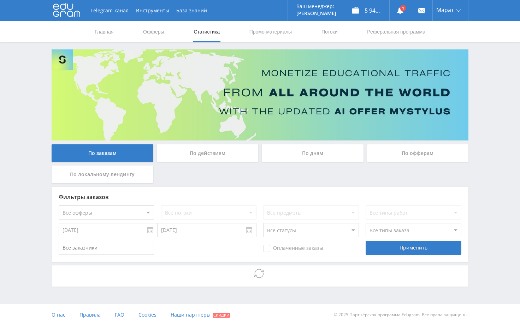 The image size is (520, 324). Describe the element at coordinates (271, 32) in the screenshot. I see `a: Промо-материалы` at that location.